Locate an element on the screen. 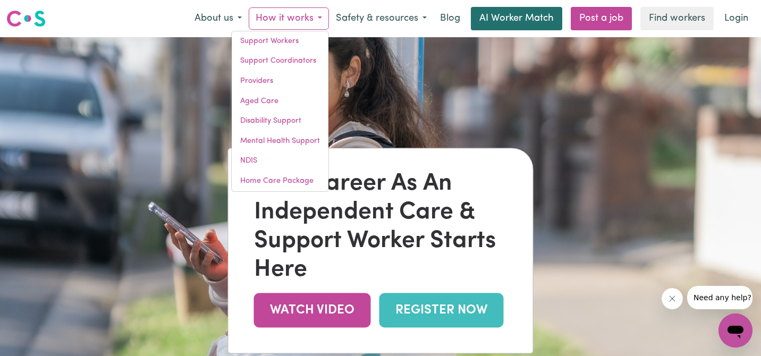  div: How it works is located at coordinates (280, 111).